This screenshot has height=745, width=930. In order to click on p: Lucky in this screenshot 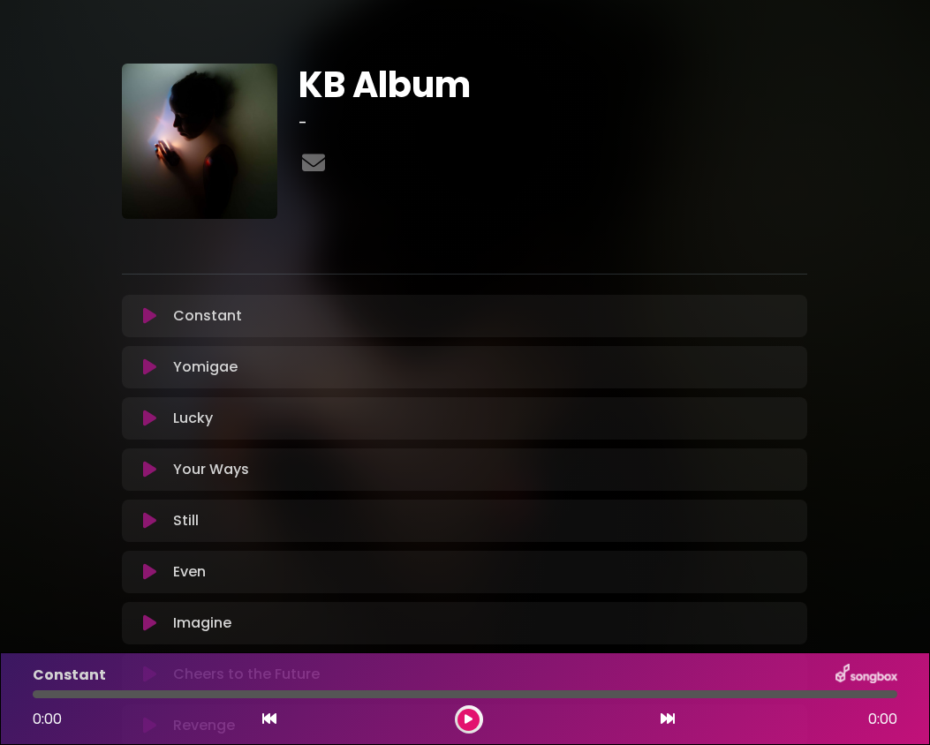, I will do `click(192, 419)`.